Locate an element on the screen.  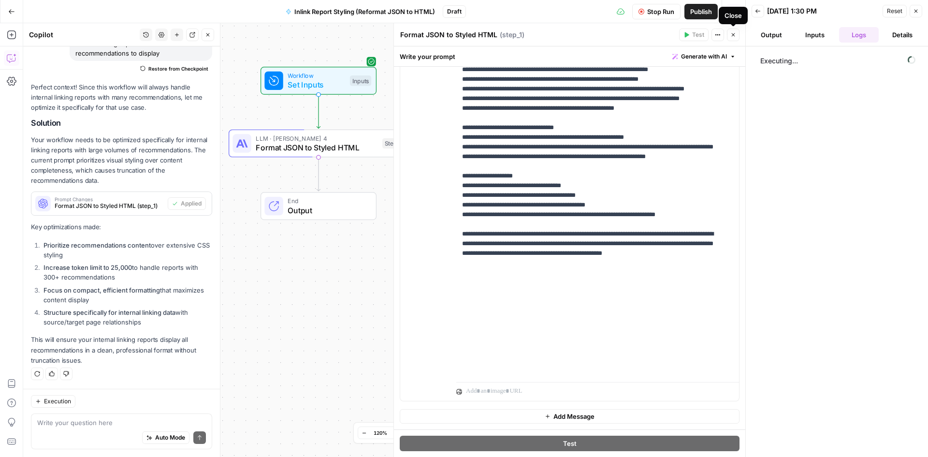
div: Inputs is located at coordinates (361, 81).